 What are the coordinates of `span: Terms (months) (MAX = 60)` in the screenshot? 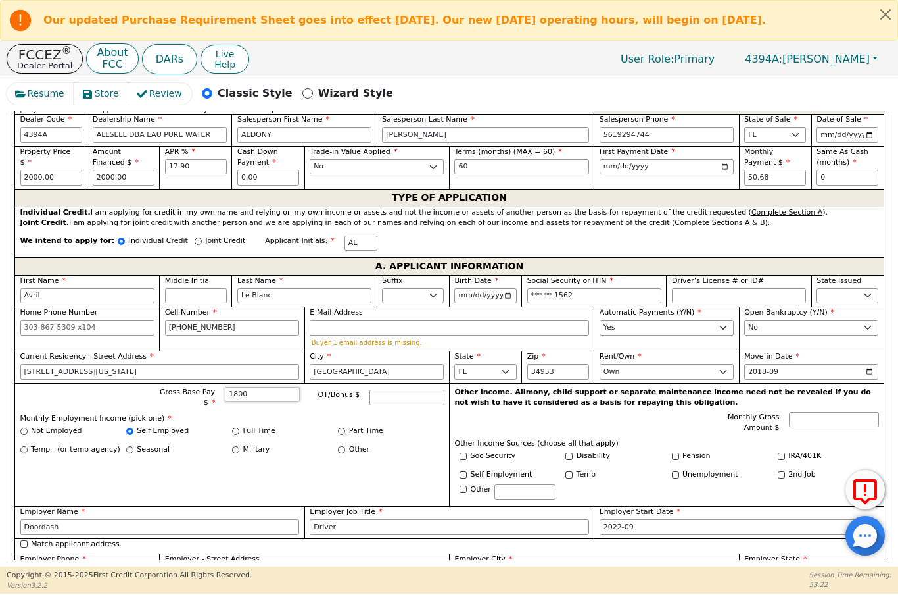 It's located at (504, 151).